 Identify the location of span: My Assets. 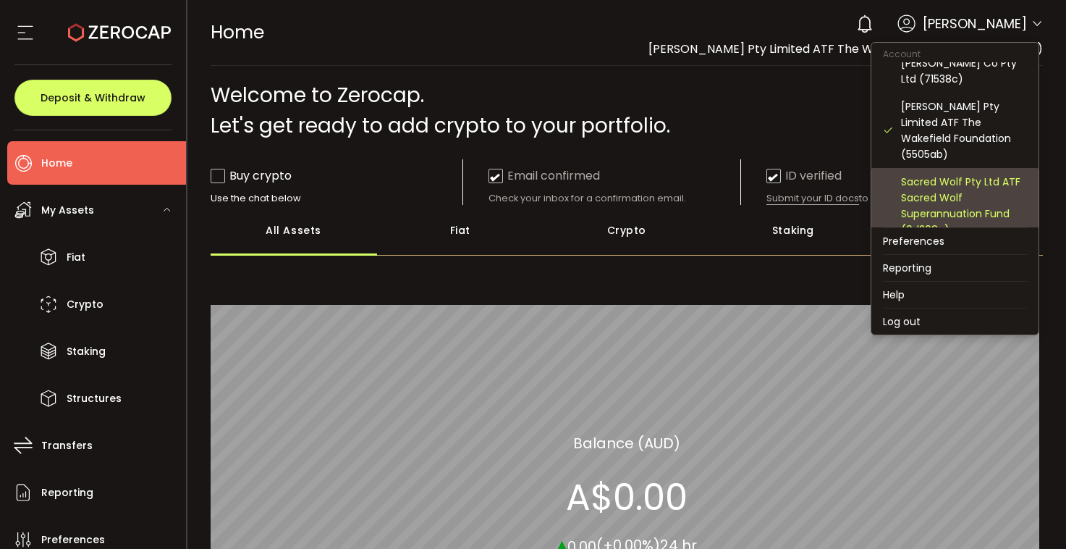
(67, 210).